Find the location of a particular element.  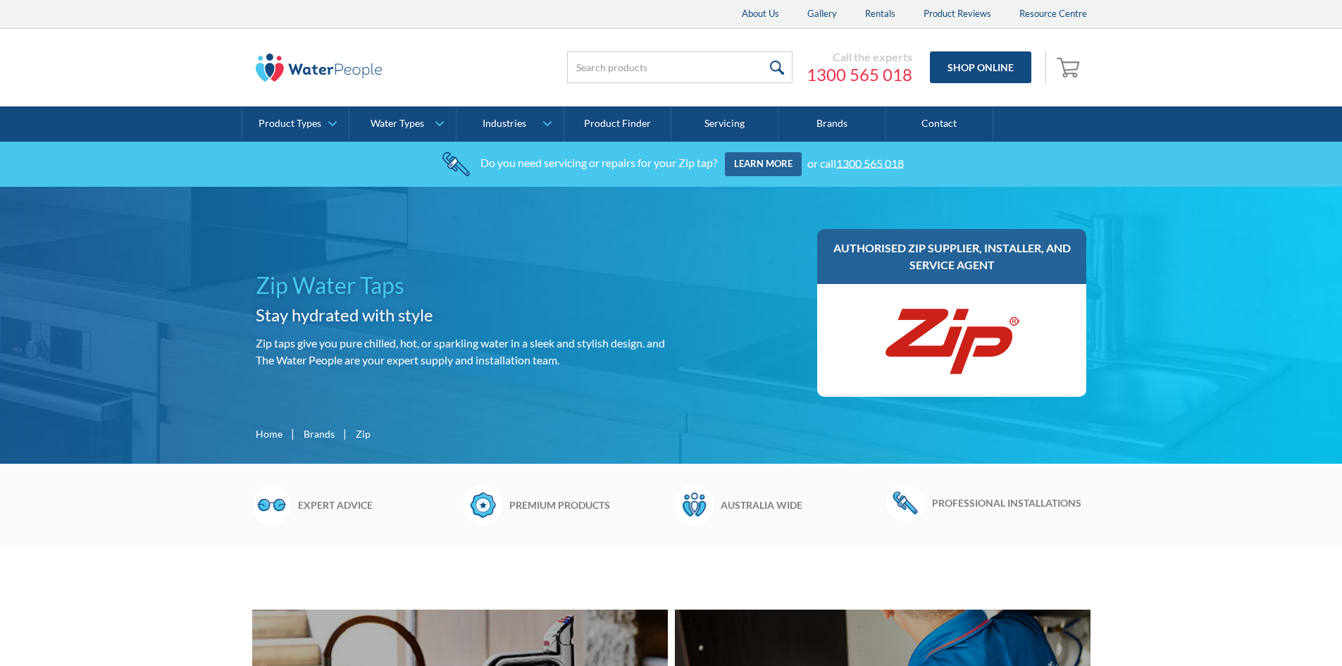

h2: Stay hydrated with style is located at coordinates (461, 315).